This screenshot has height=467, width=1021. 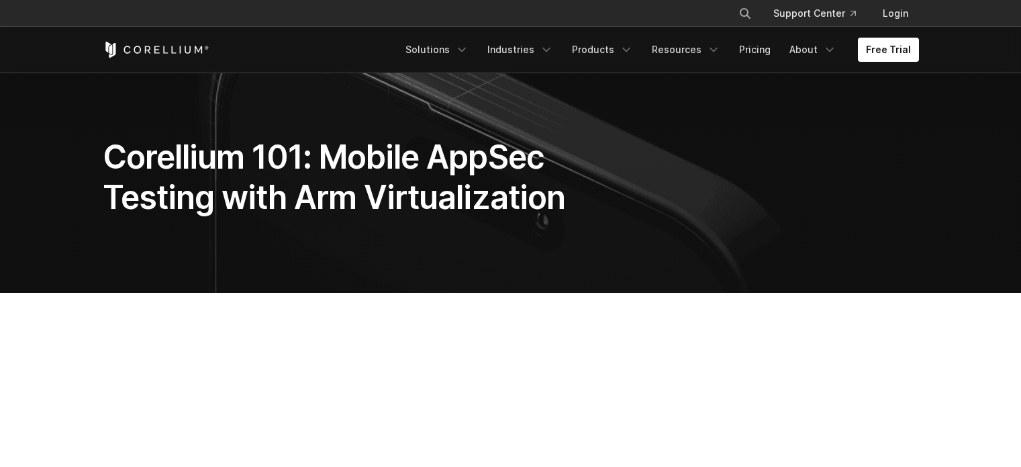 I want to click on button: Search, so click(x=745, y=13).